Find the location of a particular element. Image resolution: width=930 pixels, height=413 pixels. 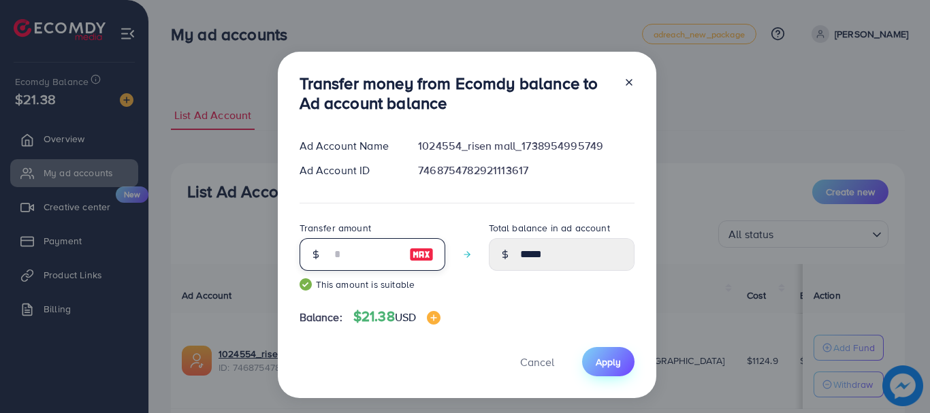

div: Ad Account ID is located at coordinates (348, 170).